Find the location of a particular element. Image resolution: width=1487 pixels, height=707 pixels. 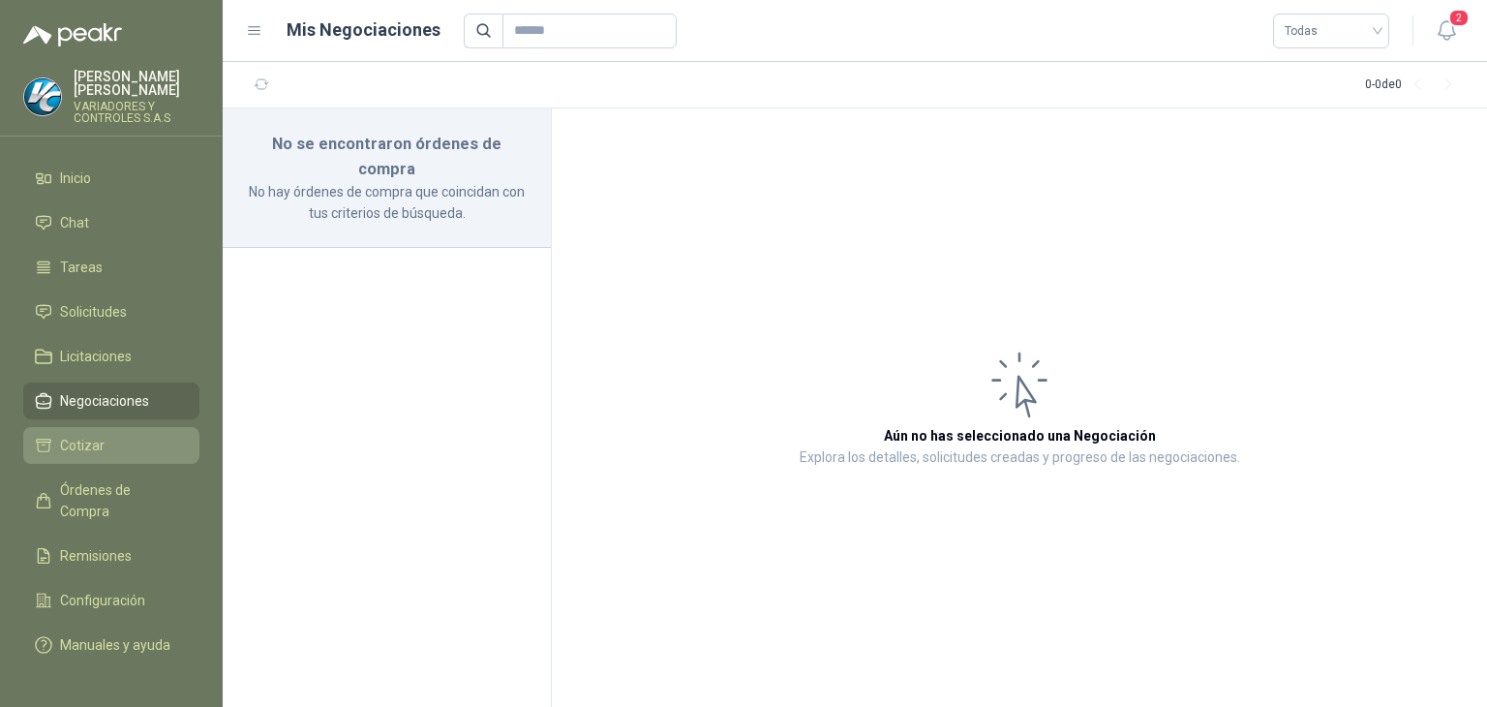

h1: Mis Negociaciones is located at coordinates (363, 30).